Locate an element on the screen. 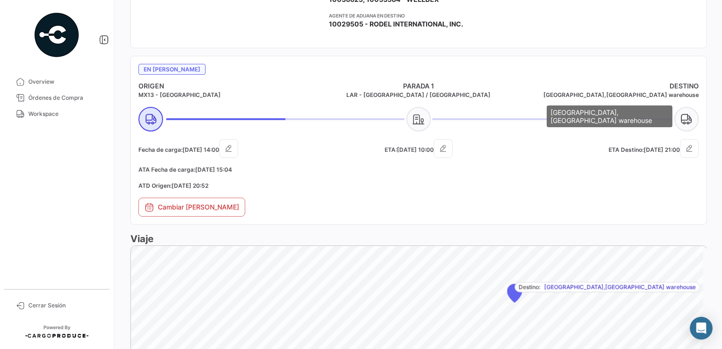  img: powered-by.png is located at coordinates (57, 35).